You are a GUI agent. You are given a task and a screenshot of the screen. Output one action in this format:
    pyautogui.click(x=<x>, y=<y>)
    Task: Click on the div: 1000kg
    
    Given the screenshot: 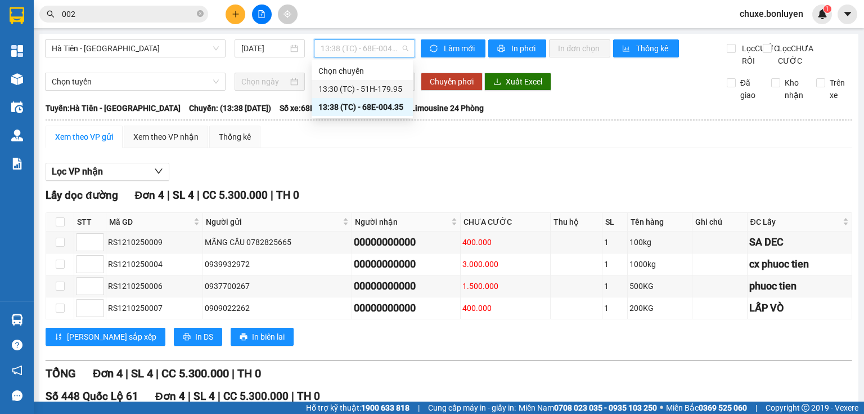 What is the action you would take?
    pyautogui.click(x=660, y=264)
    